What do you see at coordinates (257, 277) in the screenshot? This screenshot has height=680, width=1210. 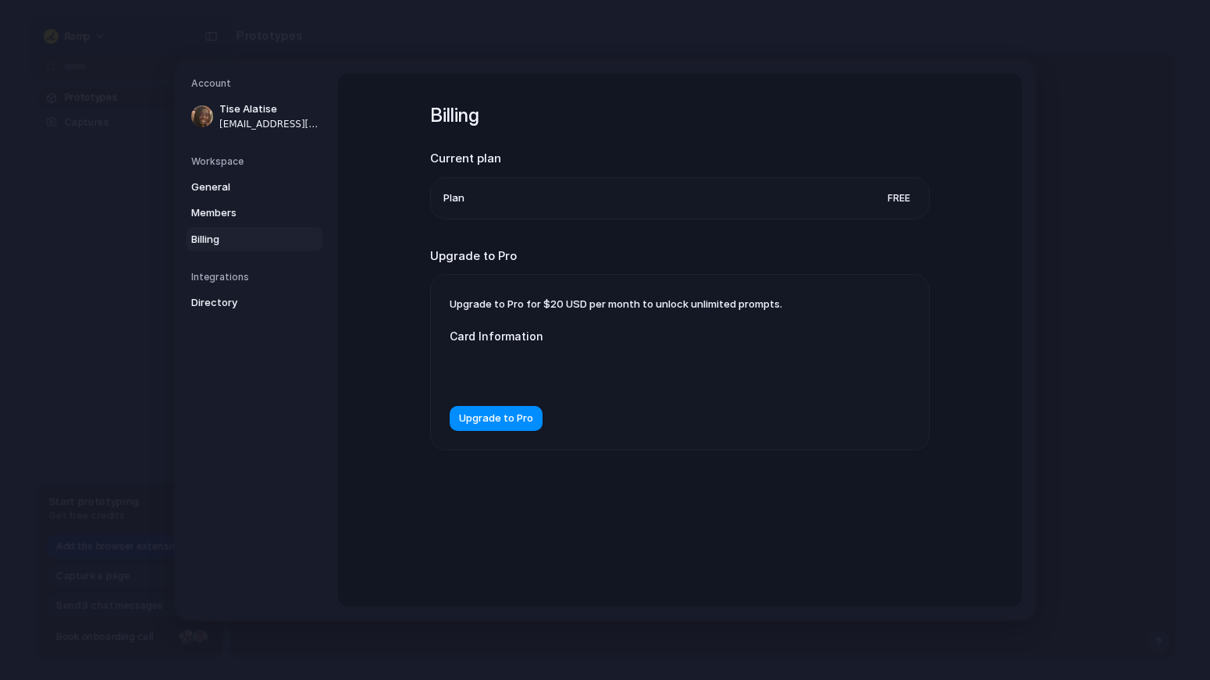 I see `h5: Integrations` at bounding box center [257, 277].